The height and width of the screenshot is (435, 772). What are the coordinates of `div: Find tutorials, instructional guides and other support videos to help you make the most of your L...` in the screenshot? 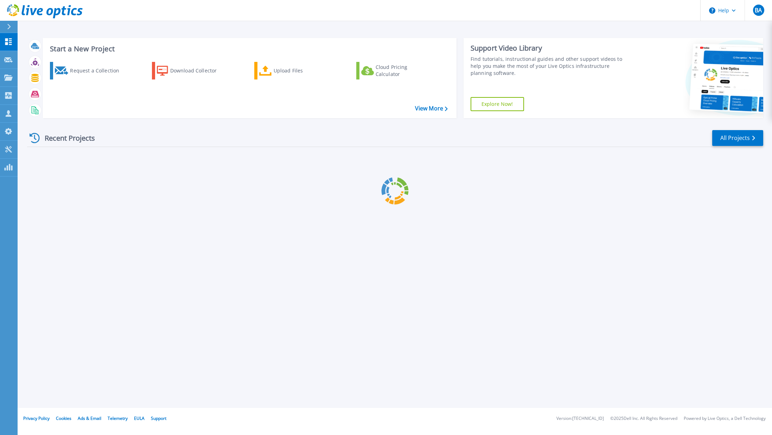 It's located at (548, 66).